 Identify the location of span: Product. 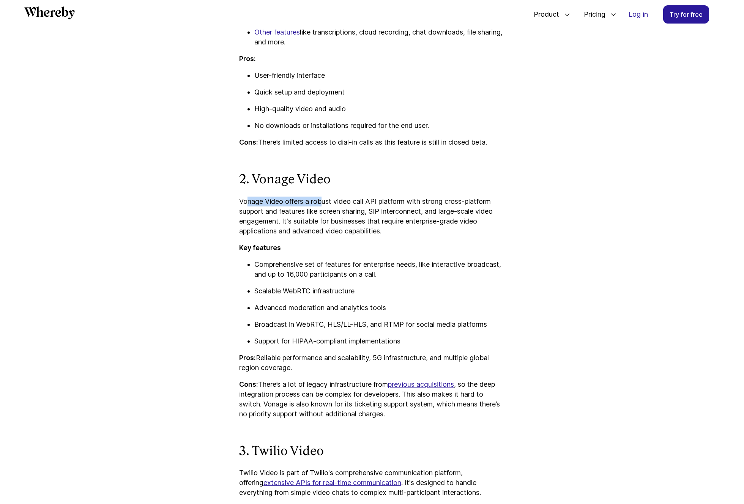
(544, 14).